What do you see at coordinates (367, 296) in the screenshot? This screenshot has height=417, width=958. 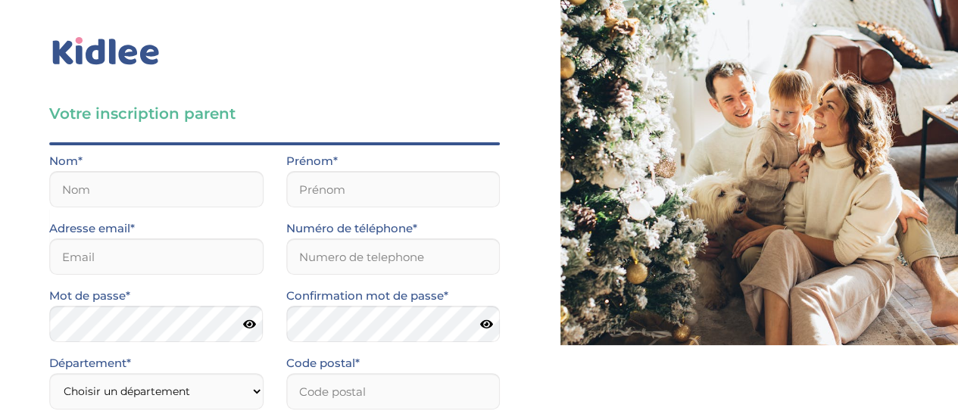 I see `label: Confirmation mot de passe*` at bounding box center [367, 296].